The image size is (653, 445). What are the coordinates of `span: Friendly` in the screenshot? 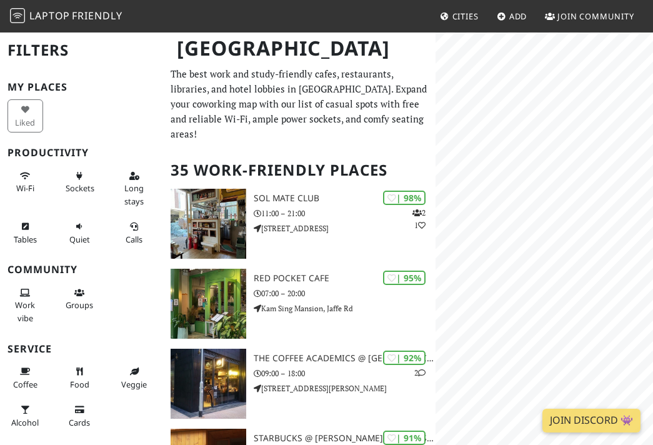 It's located at (97, 16).